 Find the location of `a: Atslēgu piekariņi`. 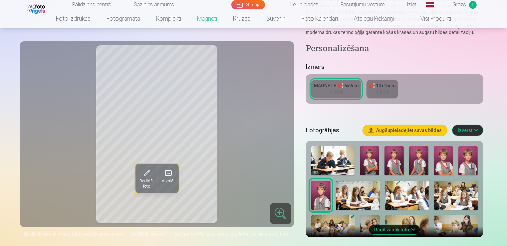

a: Atslēgu piekariņi is located at coordinates (374, 19).